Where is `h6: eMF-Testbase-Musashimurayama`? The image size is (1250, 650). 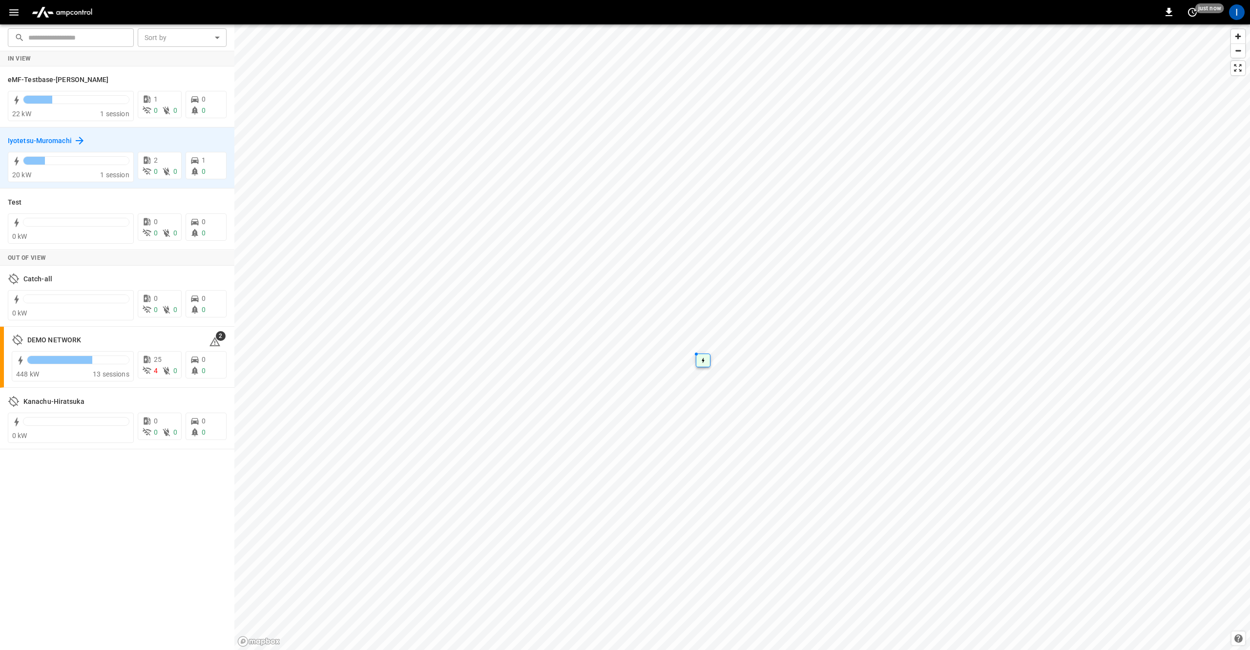
h6: eMF-Testbase-Musashimurayama is located at coordinates (58, 80).